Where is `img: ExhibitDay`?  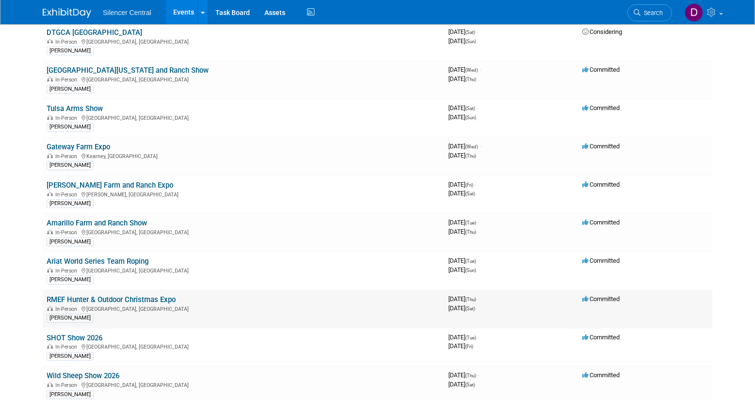
img: ExhibitDay is located at coordinates (67, 13).